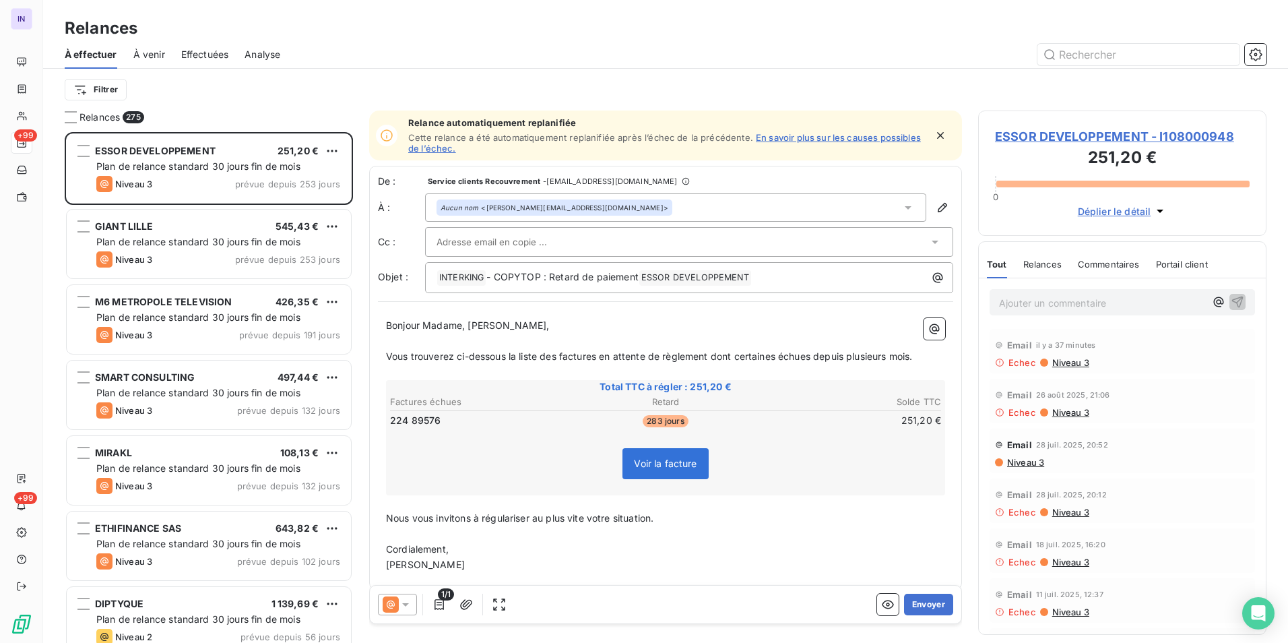 This screenshot has width=1288, height=643. I want to click on img: Logo LeanPay, so click(22, 624).